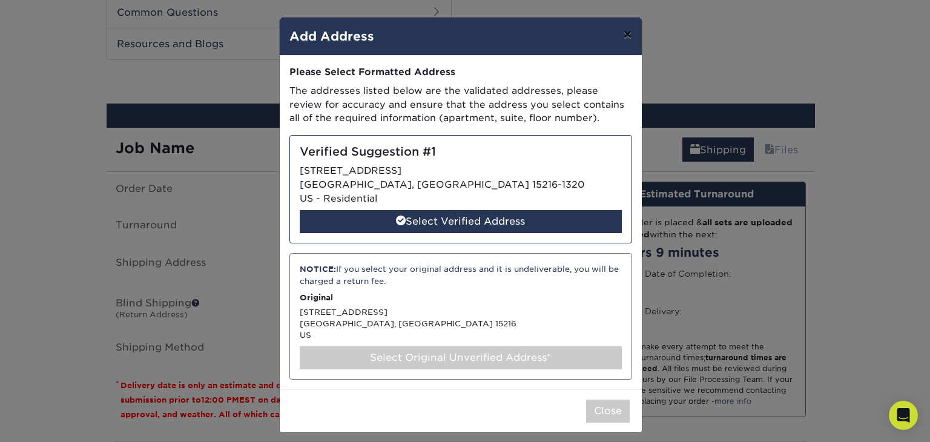  Describe the element at coordinates (461, 358) in the screenshot. I see `div: Select Original Unverified Address*` at that location.